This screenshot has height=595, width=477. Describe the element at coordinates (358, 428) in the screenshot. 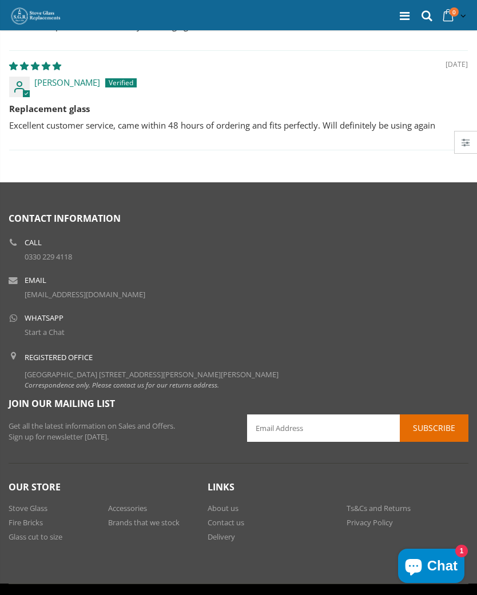

I see `input: Email Address` at that location.